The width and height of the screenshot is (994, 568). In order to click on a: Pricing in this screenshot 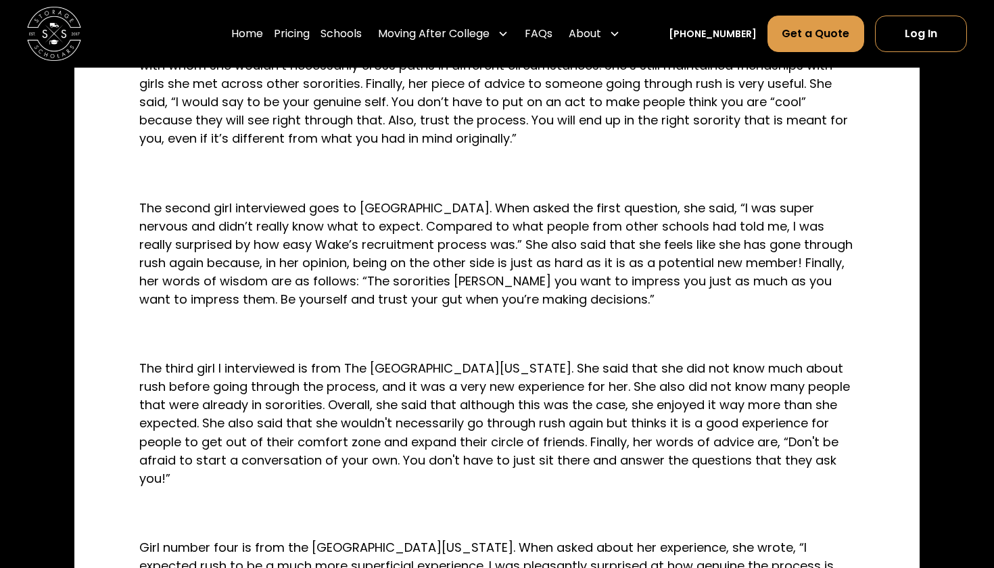, I will do `click(291, 34)`.